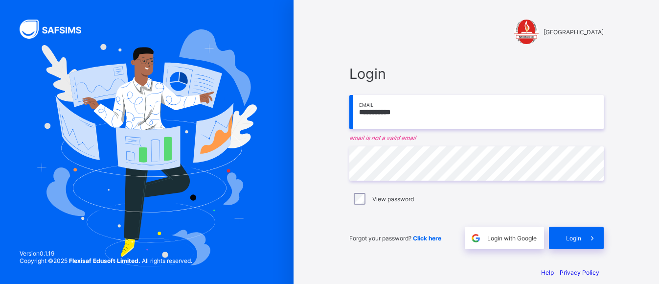 This screenshot has height=284, width=659. Describe the element at coordinates (106, 253) in the screenshot. I see `span: Version 0.1.19` at that location.